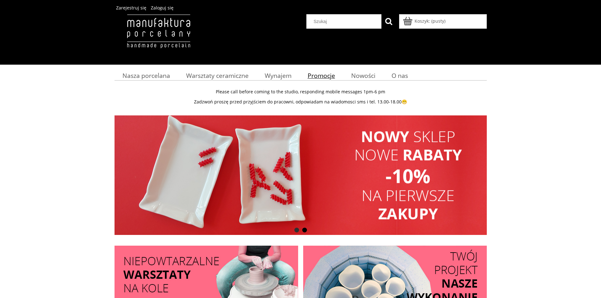  I want to click on span: Zaloguj się, so click(162, 8).